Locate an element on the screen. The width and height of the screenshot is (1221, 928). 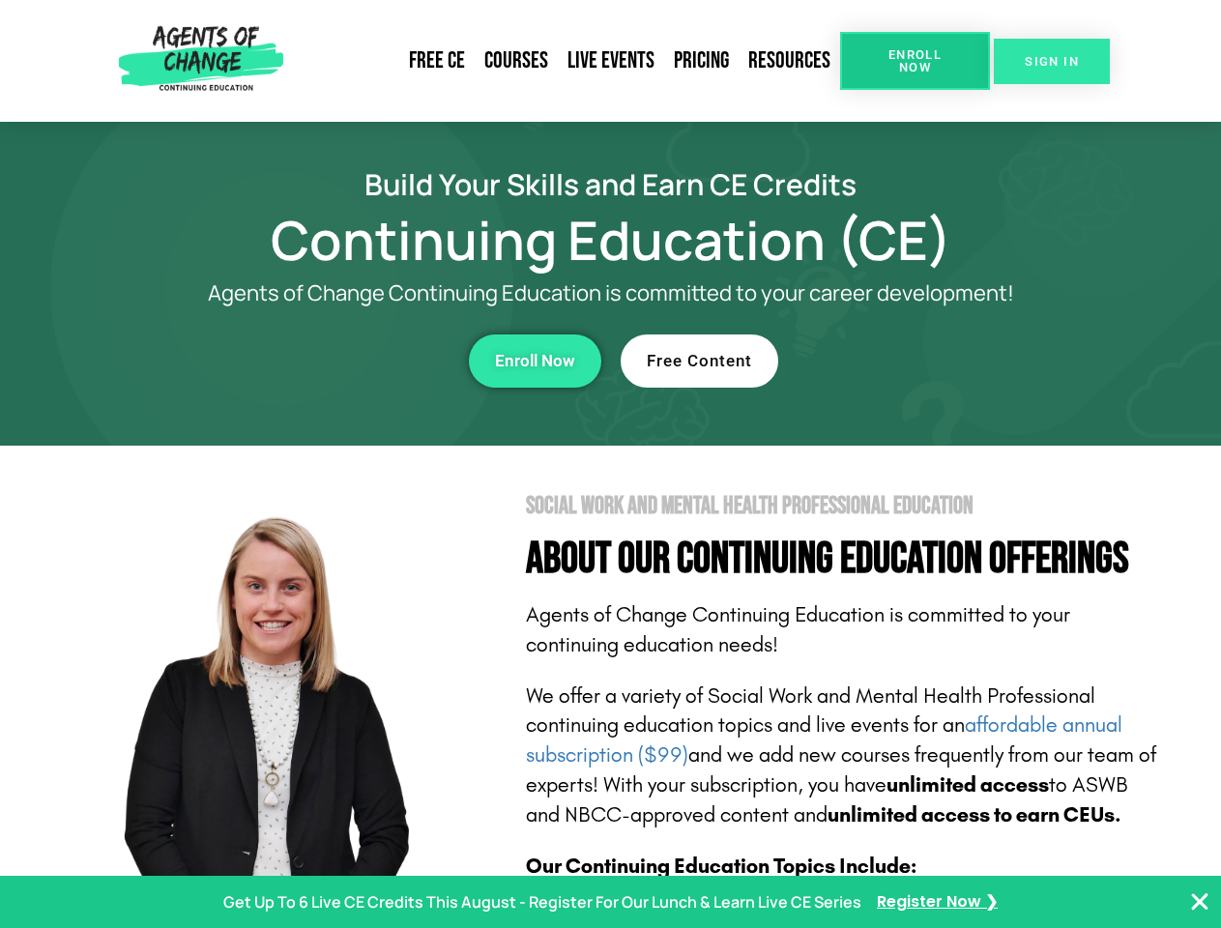
button: Close Banner is located at coordinates (1199, 902).